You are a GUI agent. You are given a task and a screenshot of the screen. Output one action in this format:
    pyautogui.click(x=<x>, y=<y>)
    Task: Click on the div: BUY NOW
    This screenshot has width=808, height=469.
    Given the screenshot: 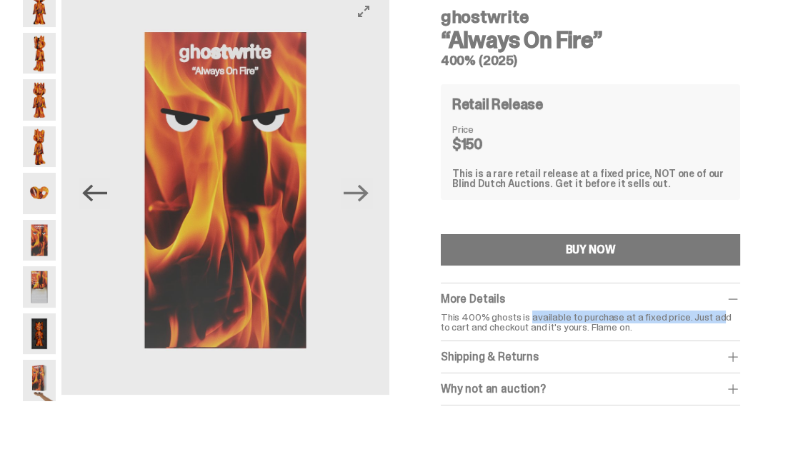 What is the action you would take?
    pyautogui.click(x=590, y=250)
    